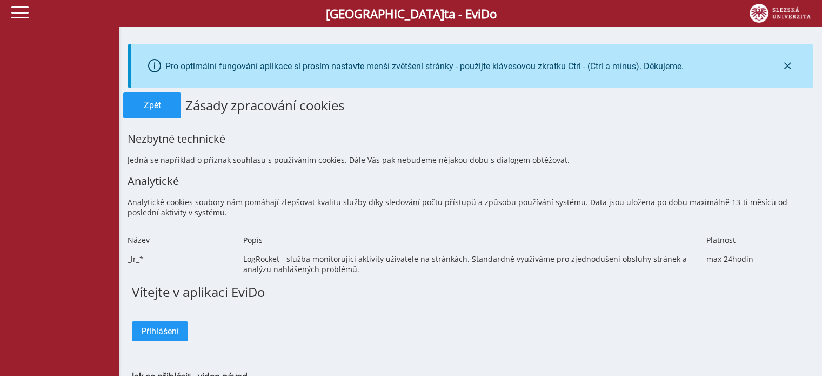 This screenshot has height=376, width=822. I want to click on h1: Zásady zpracování cookies, so click(470, 105).